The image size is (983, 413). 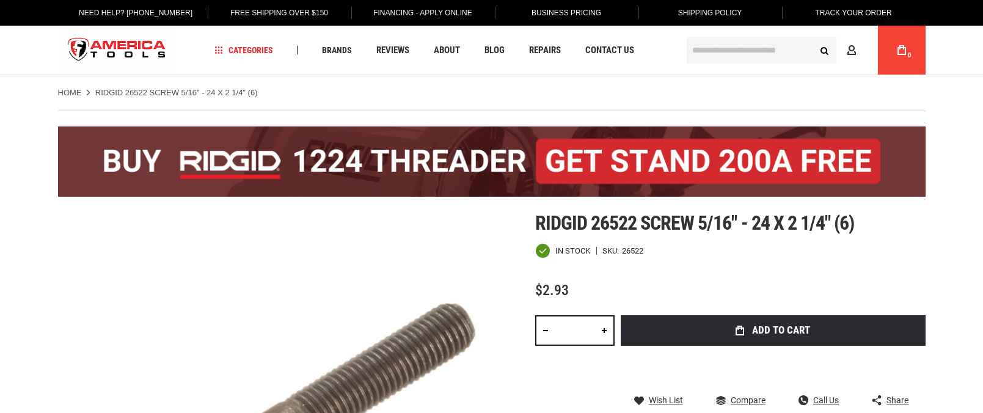 What do you see at coordinates (551, 290) in the screenshot?
I see `span: $2.93` at bounding box center [551, 290].